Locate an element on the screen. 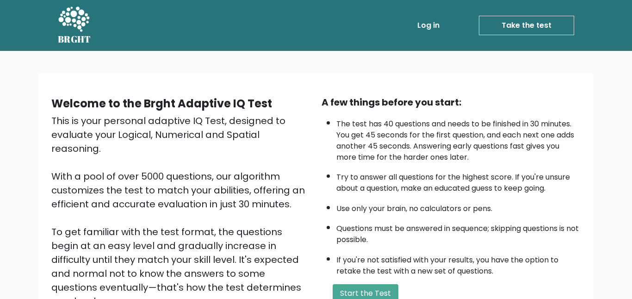  a: Take the test is located at coordinates (526, 25).